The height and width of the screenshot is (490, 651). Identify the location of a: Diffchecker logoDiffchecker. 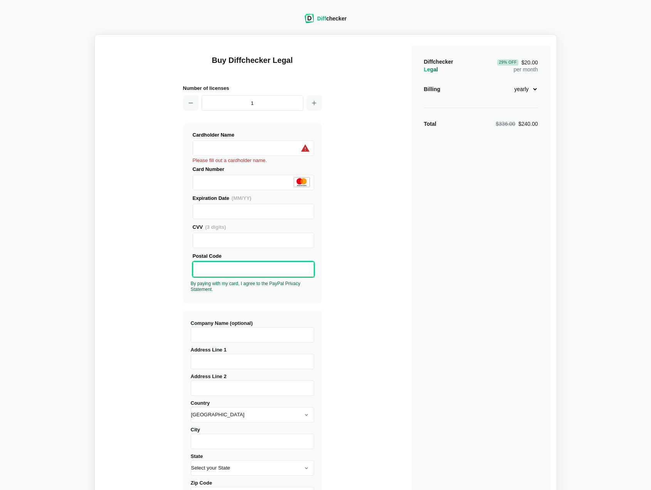
(325, 21).